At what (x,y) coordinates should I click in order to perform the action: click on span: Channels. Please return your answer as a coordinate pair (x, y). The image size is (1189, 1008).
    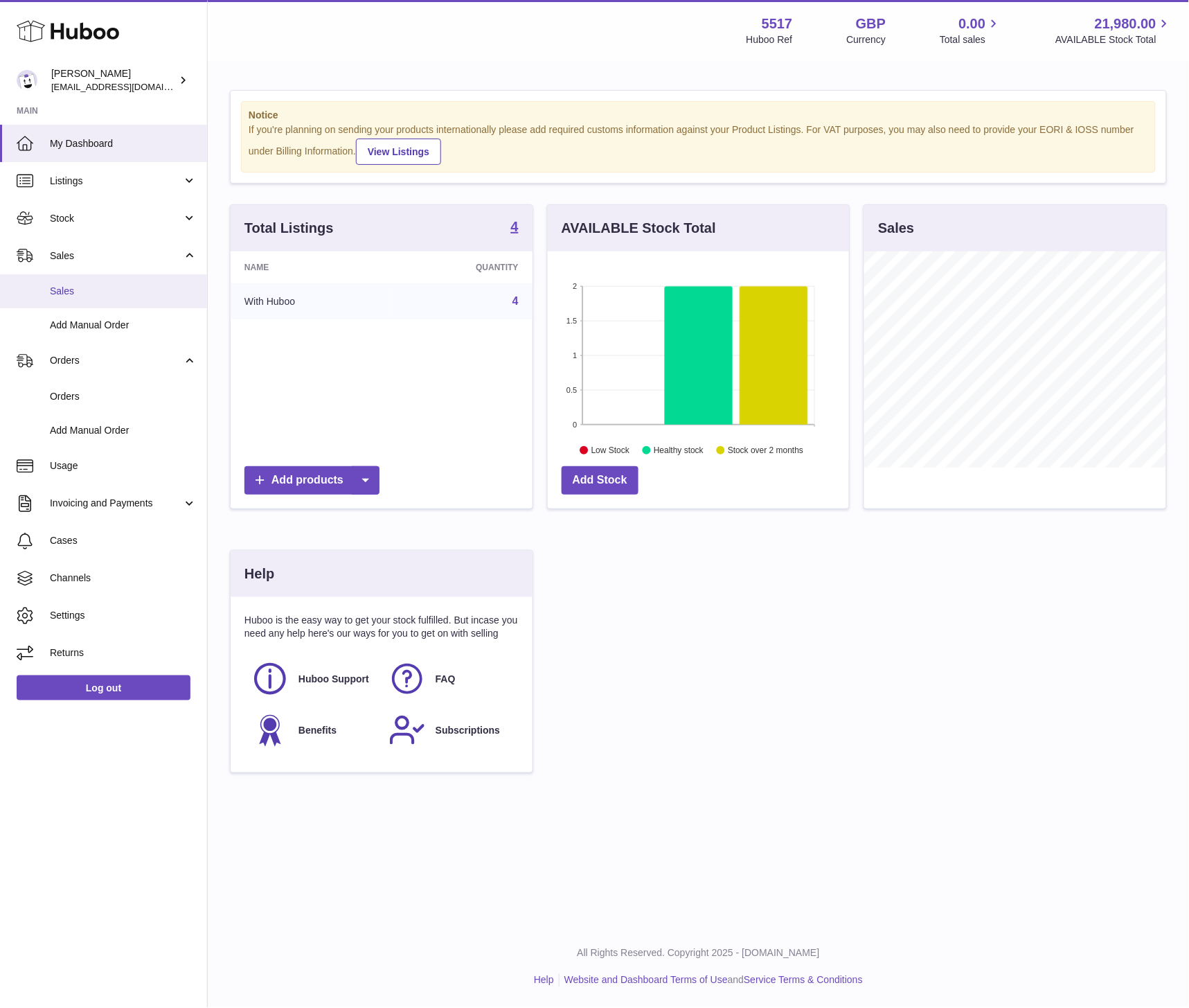
    Looking at the image, I should click on (123, 578).